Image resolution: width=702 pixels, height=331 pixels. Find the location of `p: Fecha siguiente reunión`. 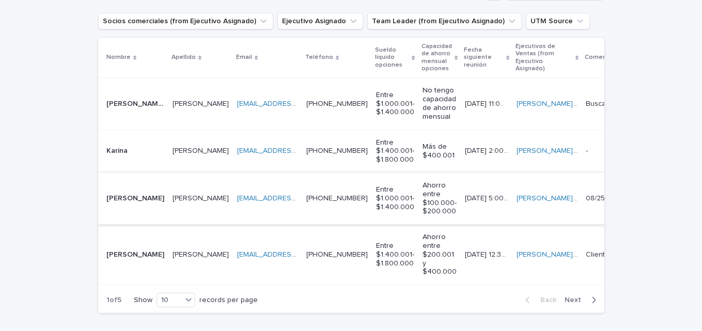

p: Fecha siguiente reunión is located at coordinates (483, 57).